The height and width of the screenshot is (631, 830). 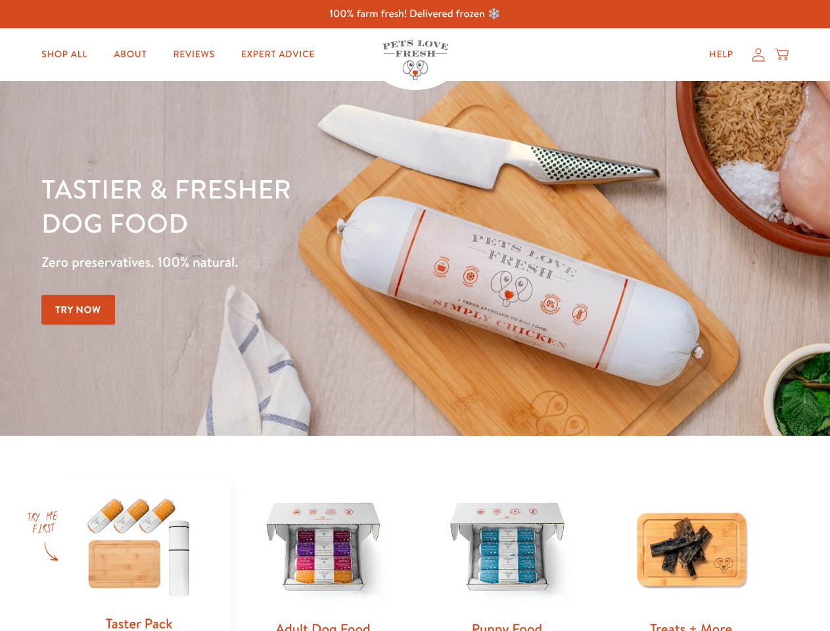 What do you see at coordinates (290, 262) in the screenshot?
I see `p: Zero preservatives. 100% natural.` at bounding box center [290, 262].